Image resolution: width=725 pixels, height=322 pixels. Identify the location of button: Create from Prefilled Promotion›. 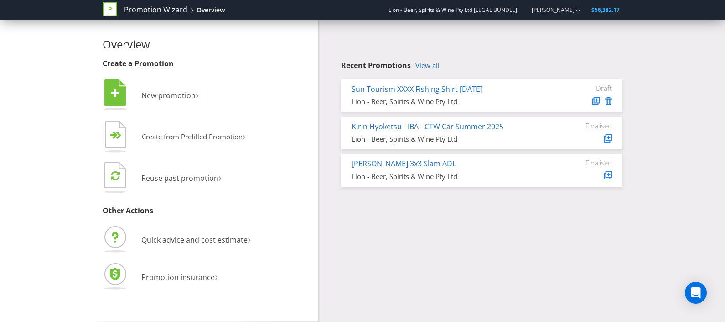
(174, 137).